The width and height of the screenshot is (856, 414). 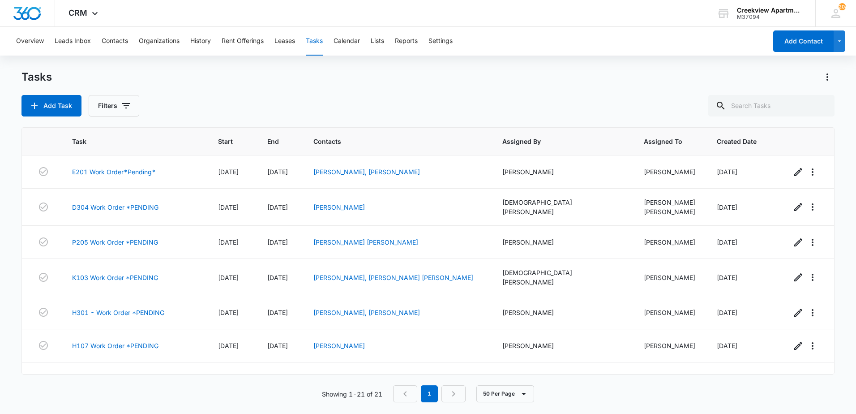 I want to click on button: Overview, so click(x=30, y=41).